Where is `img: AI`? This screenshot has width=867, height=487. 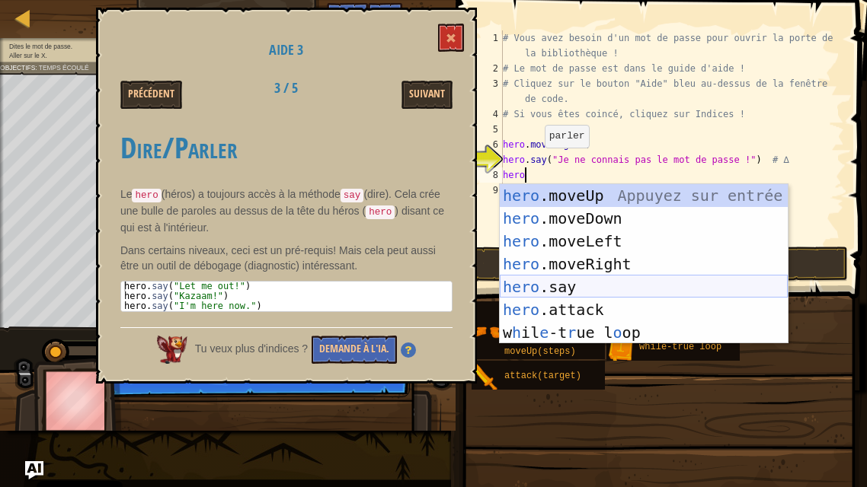
img: AI is located at coordinates (172, 350).